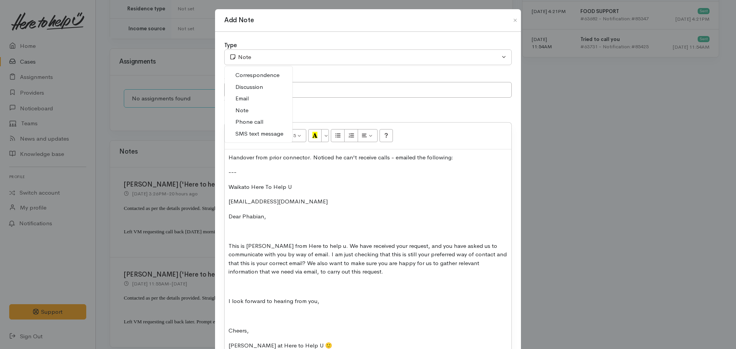  Describe the element at coordinates (242, 110) in the screenshot. I see `span: Note` at that location.